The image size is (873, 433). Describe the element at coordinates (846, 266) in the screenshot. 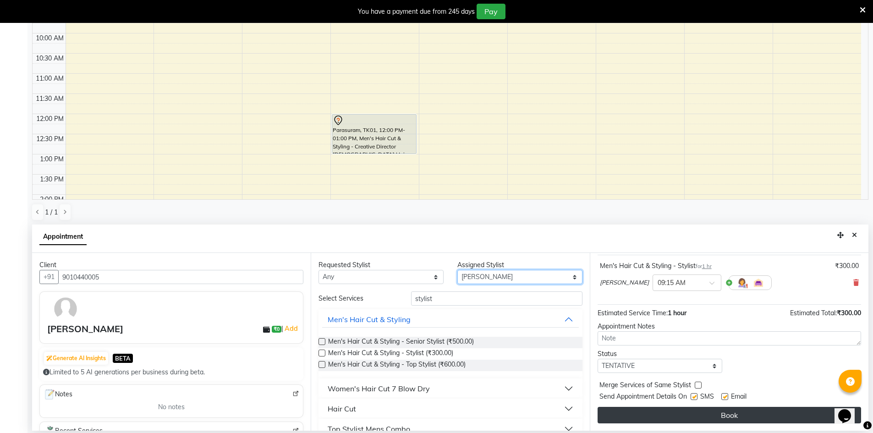

I see `div: ₹300.00` at that location.